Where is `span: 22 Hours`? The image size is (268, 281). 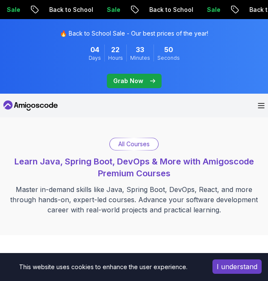 span: 22 Hours is located at coordinates (115, 50).